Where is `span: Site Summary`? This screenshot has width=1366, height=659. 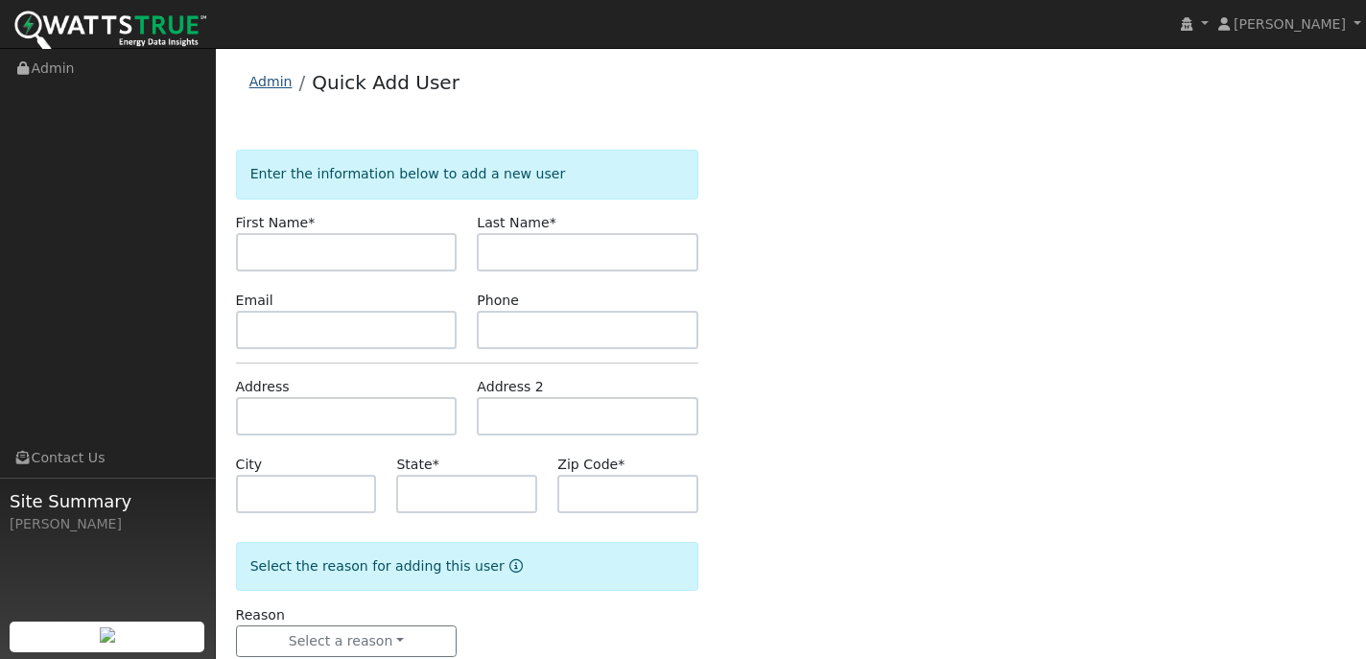
span: Site Summary is located at coordinates (107, 501).